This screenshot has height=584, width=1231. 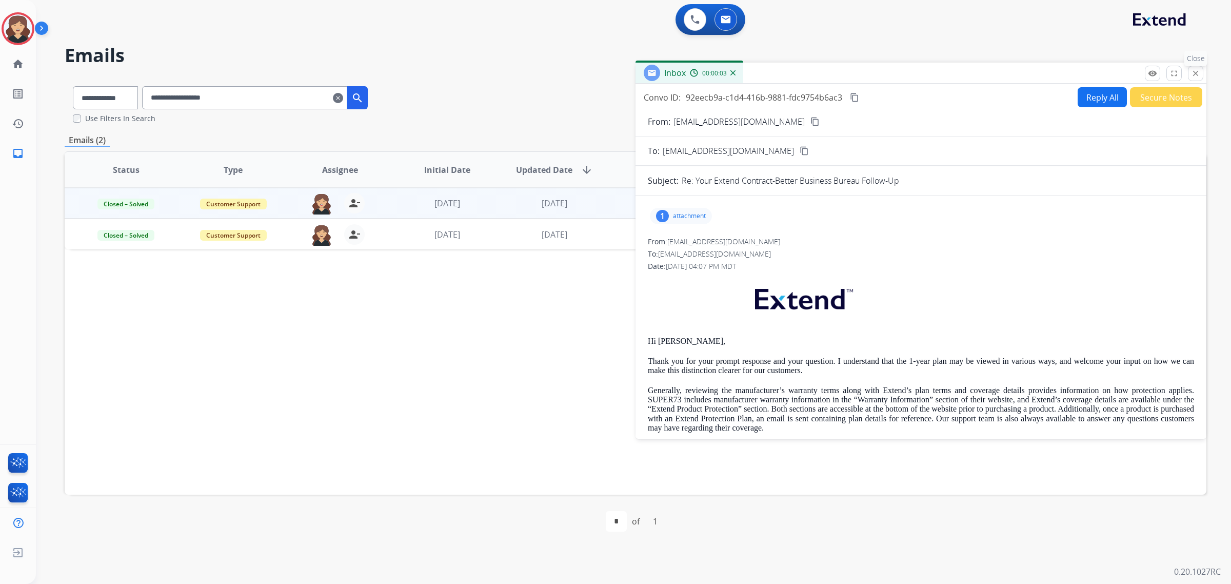 What do you see at coordinates (1174, 73) in the screenshot?
I see `mat-icon: fullscreen` at bounding box center [1174, 73].